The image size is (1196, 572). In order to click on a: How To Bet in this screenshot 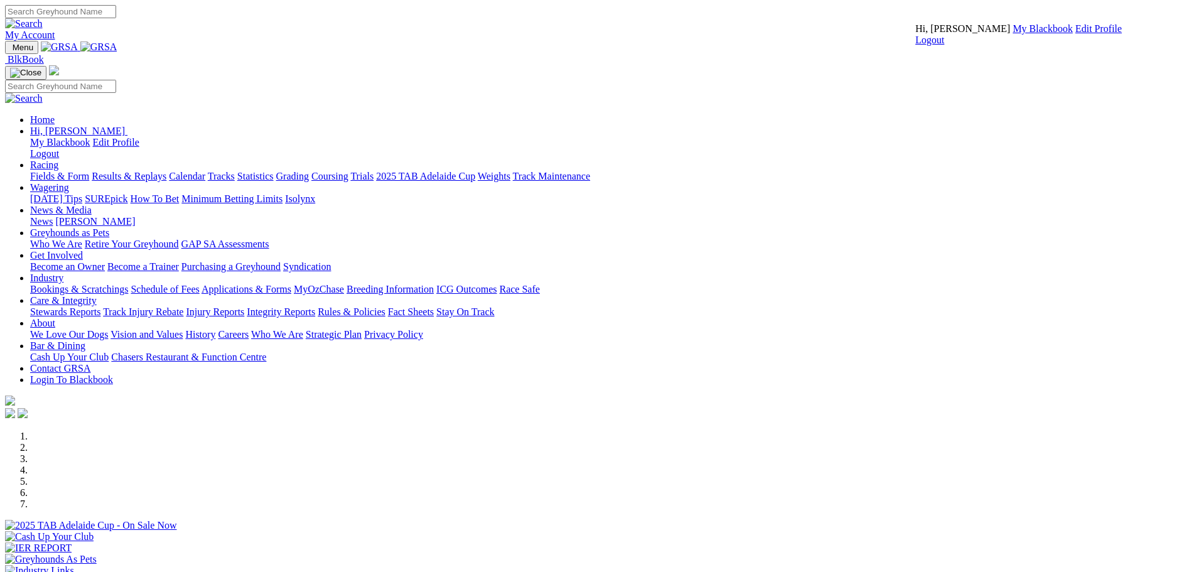, I will do `click(155, 198)`.